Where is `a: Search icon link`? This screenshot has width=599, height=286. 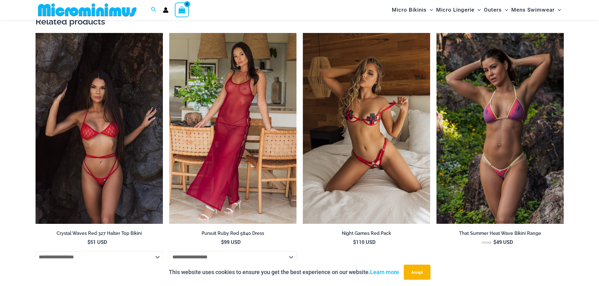
a: Search icon link is located at coordinates (154, 10).